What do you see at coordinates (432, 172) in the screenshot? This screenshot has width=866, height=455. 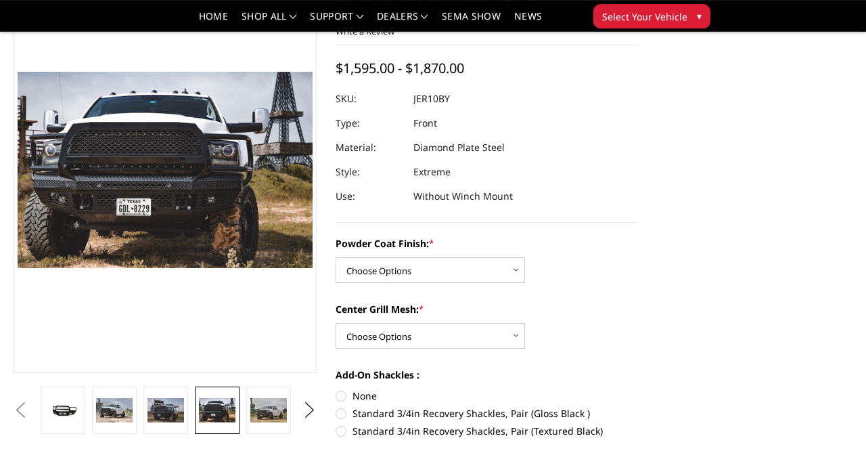 I see `dd: Extreme` at bounding box center [432, 172].